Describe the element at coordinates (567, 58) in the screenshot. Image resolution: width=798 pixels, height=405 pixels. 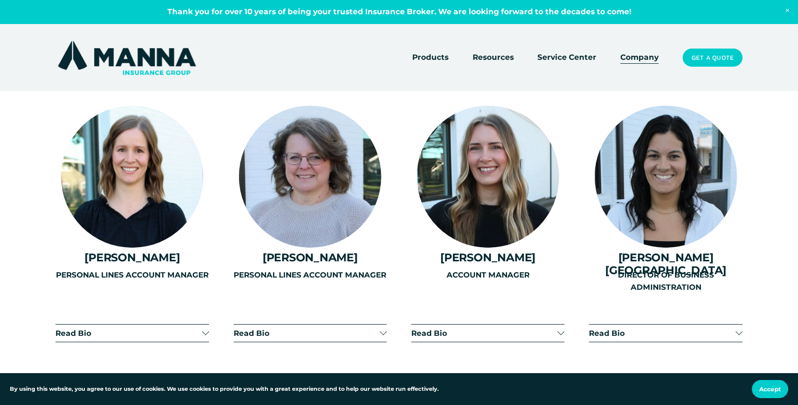
I see `a: Service Center` at that location.